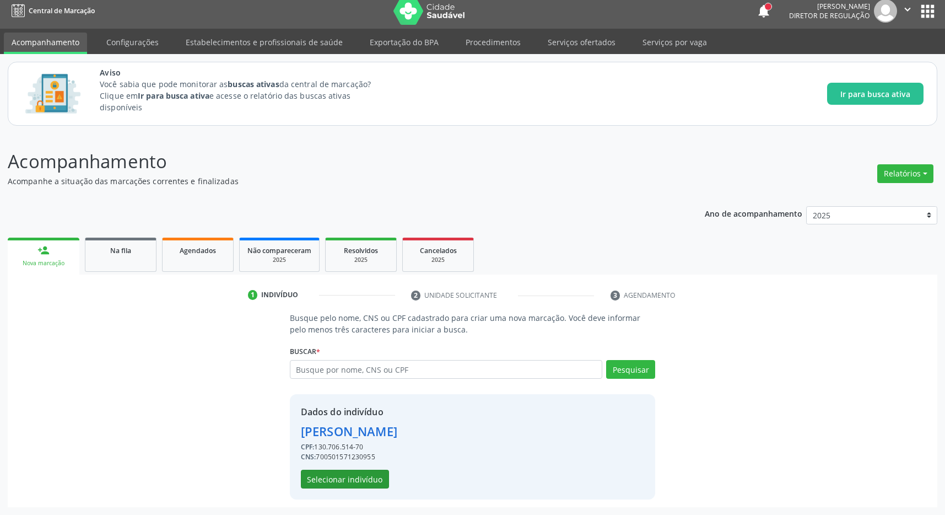 This screenshot has width=945, height=515. What do you see at coordinates (349, 457) in the screenshot?
I see `div: 700501571230955` at bounding box center [349, 457].